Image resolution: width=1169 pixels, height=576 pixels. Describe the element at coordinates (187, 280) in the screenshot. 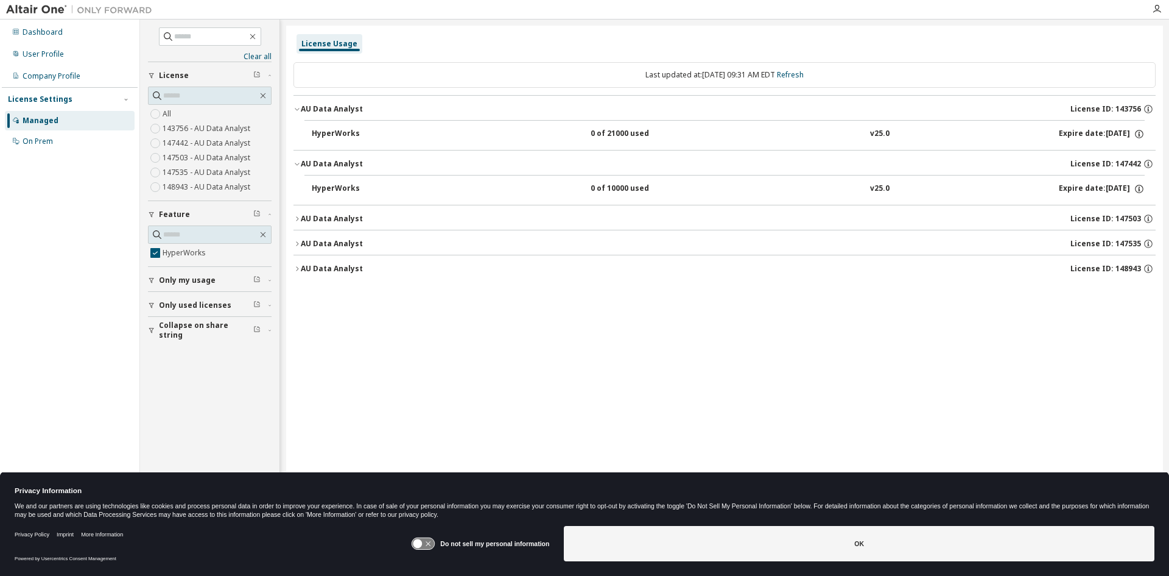

I see `span: Only my usage` at that location.